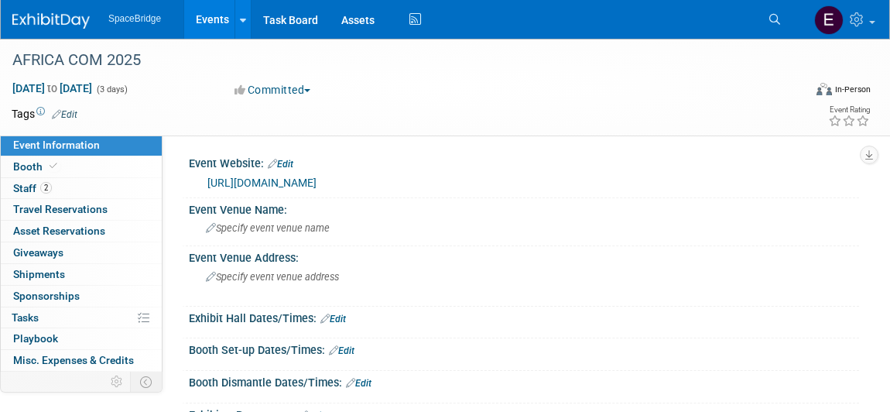  What do you see at coordinates (824, 89) in the screenshot?
I see `img: Format-Inperson.png` at bounding box center [824, 89].